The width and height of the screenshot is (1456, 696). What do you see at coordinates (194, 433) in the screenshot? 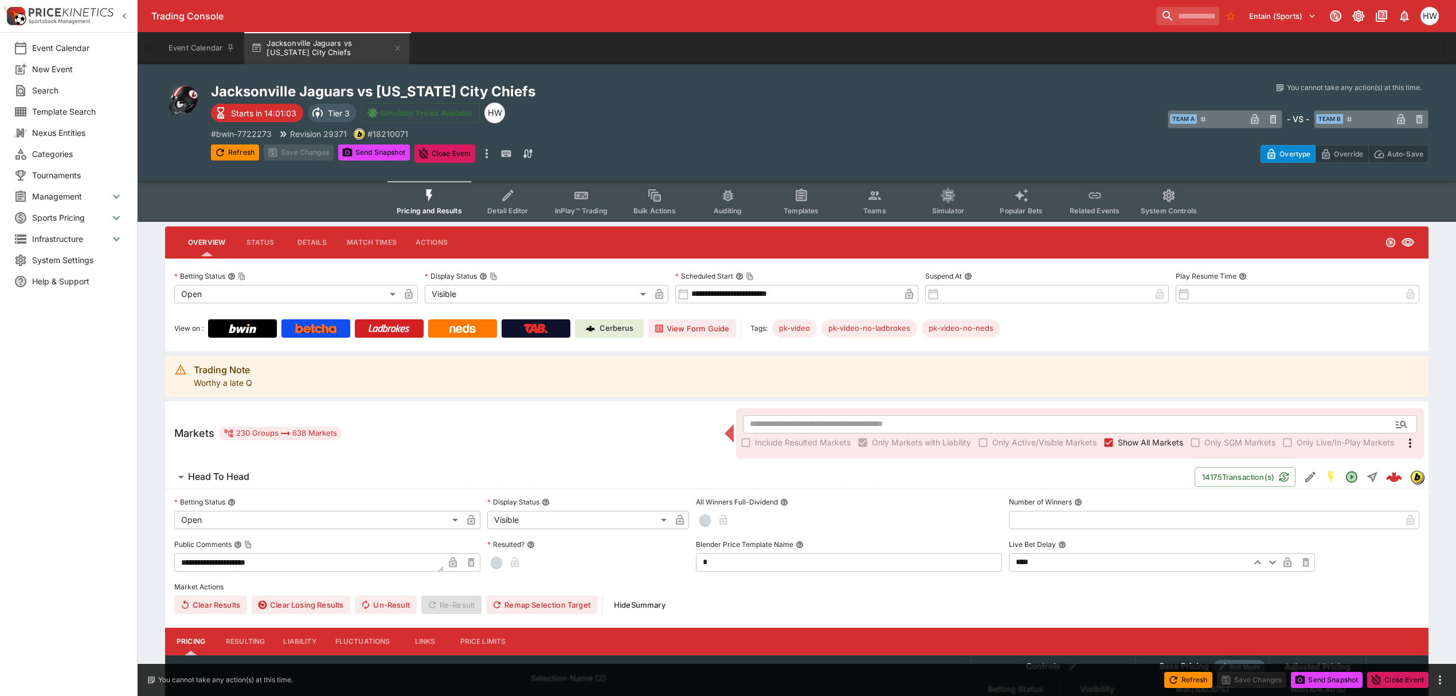
I see `h5: Markets` at bounding box center [194, 433].